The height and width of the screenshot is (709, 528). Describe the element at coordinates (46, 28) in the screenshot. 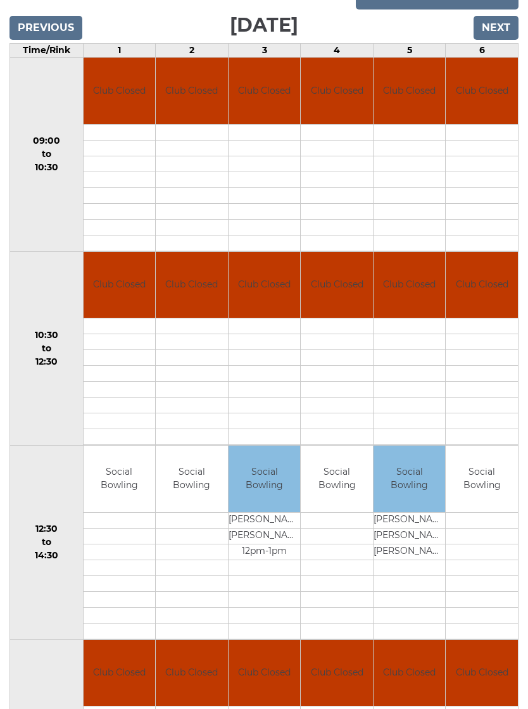

I see `input: Previous` at that location.